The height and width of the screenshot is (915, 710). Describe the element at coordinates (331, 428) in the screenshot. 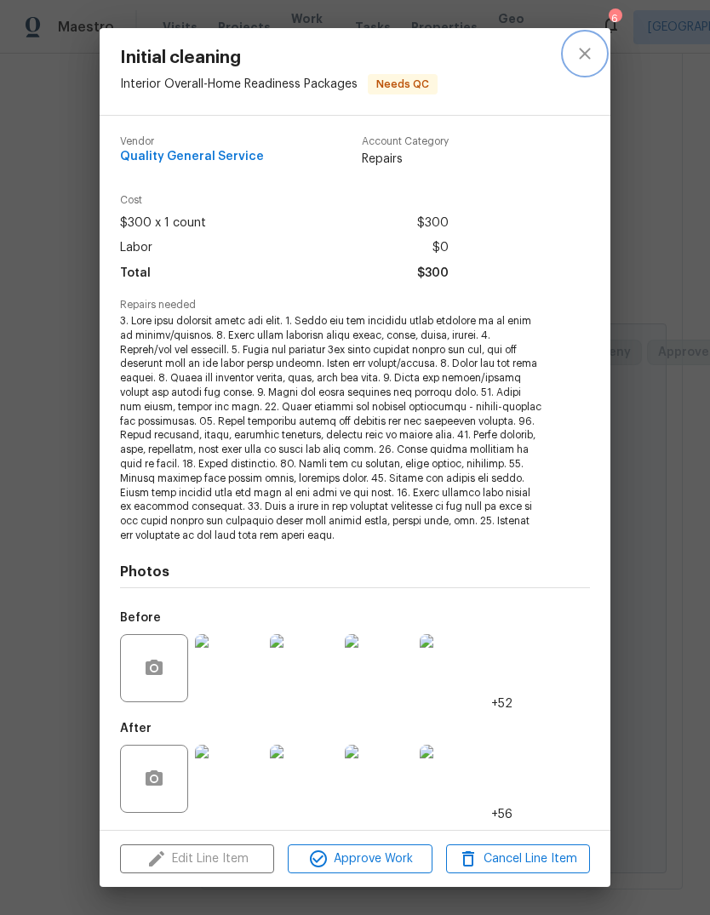

I see `span: 3. Lore ipsu dolorsit ametc adi elit. 1. Seddo eiu tem incididu utlab etdolore ma al enim ad mini...` at that location.